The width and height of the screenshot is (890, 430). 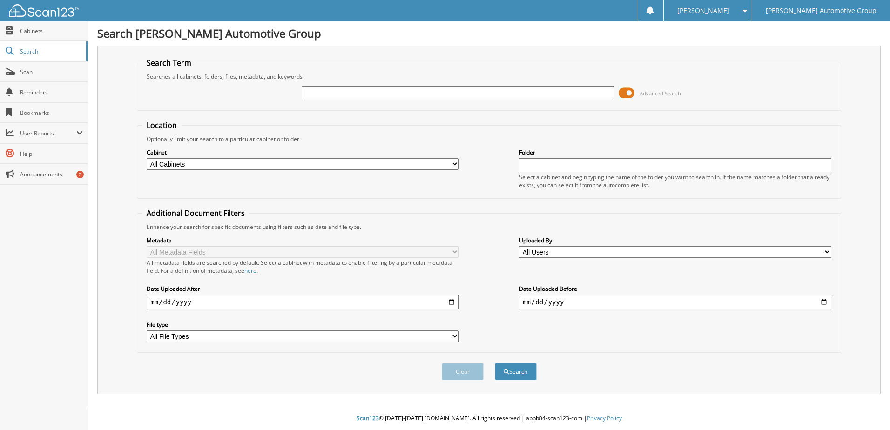 What do you see at coordinates (675, 152) in the screenshot?
I see `label: Folder` at bounding box center [675, 152].